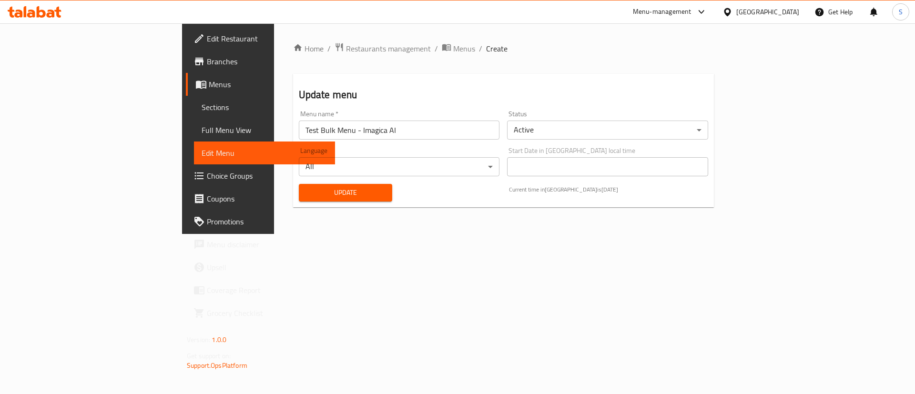  Describe the element at coordinates (267, 313) in the screenshot. I see `span: Grocery Checklist` at that location.